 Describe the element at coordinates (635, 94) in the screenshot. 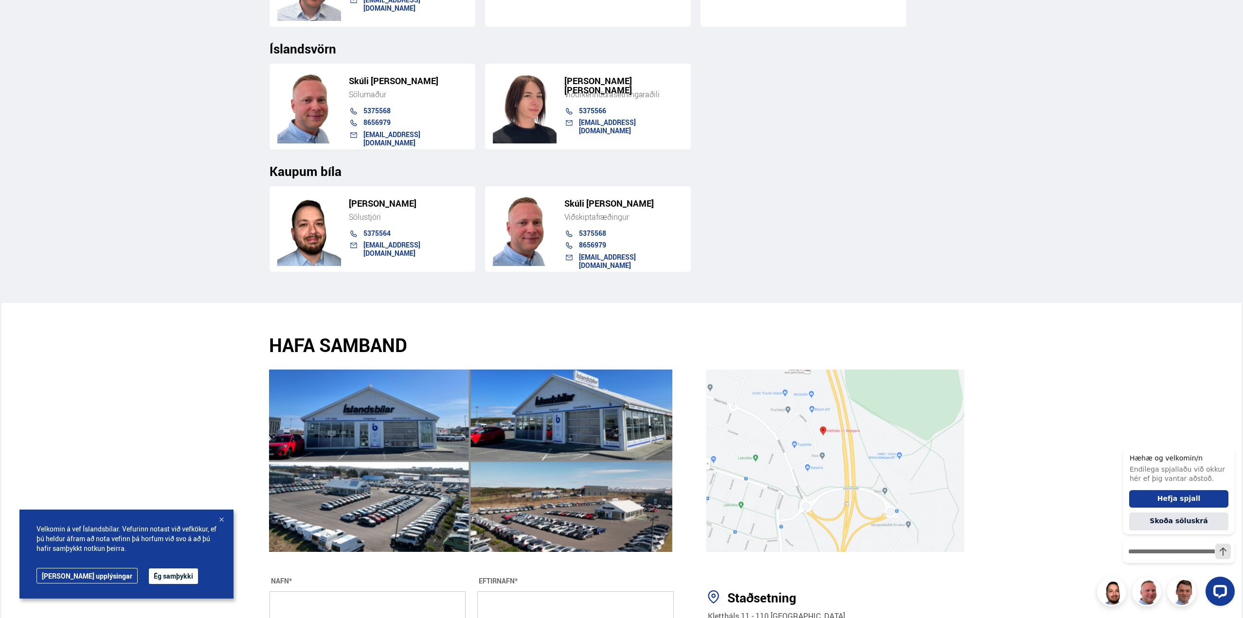

I see `span: ásetningaraðili` at that location.